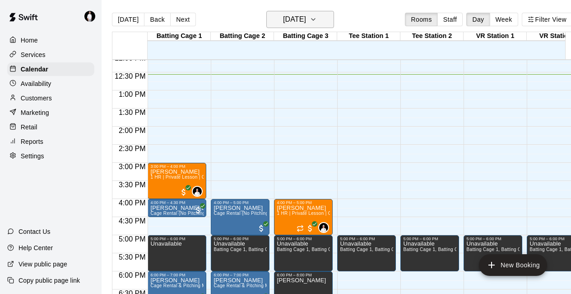  I want to click on a: Settings, so click(51, 156).